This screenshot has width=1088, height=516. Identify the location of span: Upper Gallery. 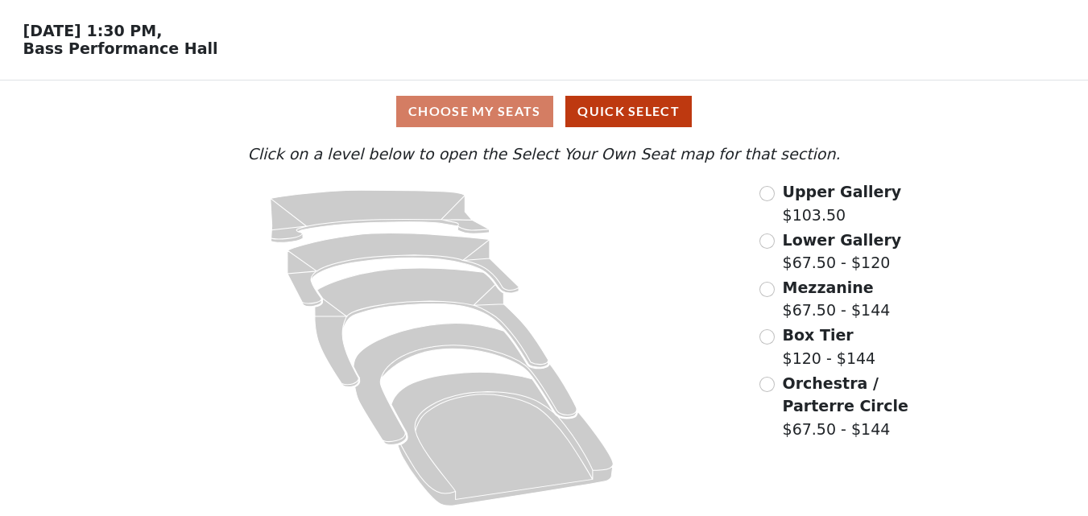
(843, 192).